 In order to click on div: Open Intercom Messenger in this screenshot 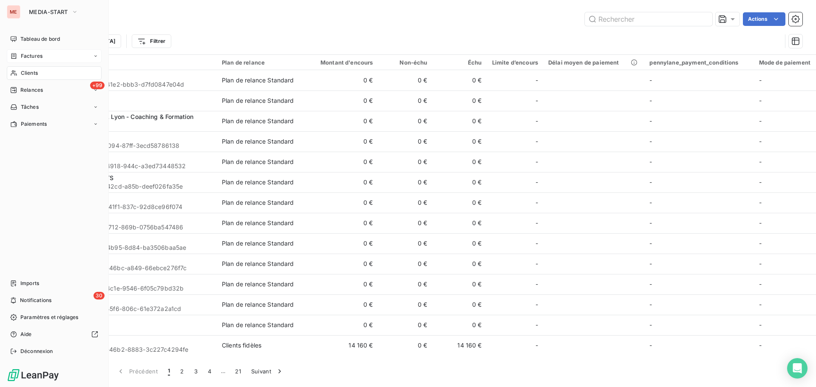, I will do `click(797, 369)`.